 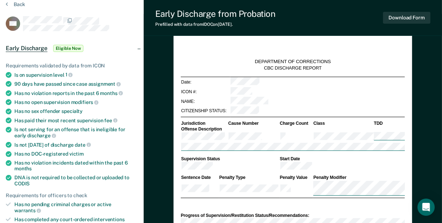 What do you see at coordinates (343, 124) in the screenshot?
I see `th: Class` at bounding box center [343, 124].